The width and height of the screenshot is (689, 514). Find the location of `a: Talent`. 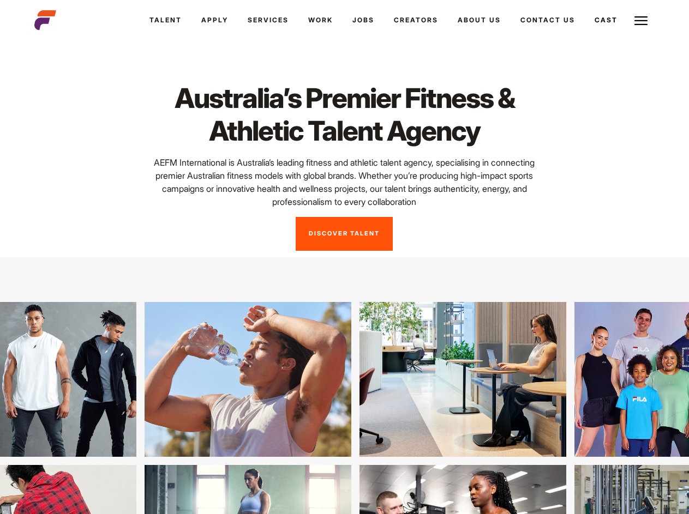

a: Talent is located at coordinates (165, 20).